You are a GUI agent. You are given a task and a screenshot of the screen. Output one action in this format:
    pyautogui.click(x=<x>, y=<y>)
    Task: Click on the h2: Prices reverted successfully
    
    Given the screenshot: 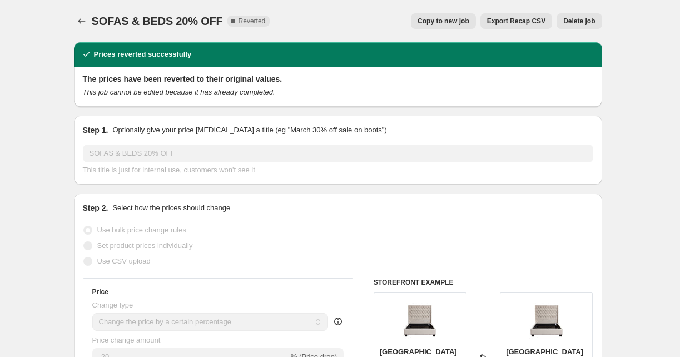 What is the action you would take?
    pyautogui.click(x=143, y=55)
    